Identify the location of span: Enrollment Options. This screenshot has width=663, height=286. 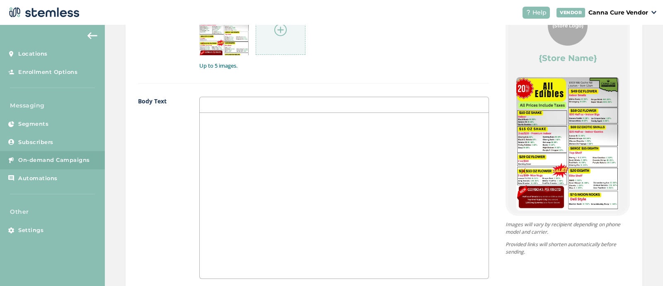
(48, 72).